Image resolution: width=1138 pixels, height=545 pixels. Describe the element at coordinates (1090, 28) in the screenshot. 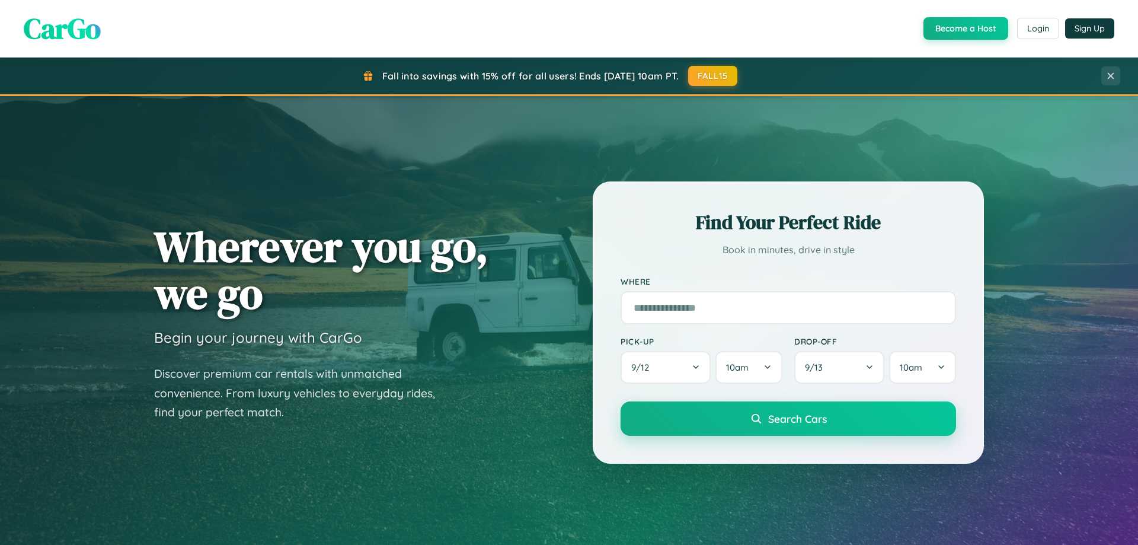

I see `button: Sign Up` at that location.